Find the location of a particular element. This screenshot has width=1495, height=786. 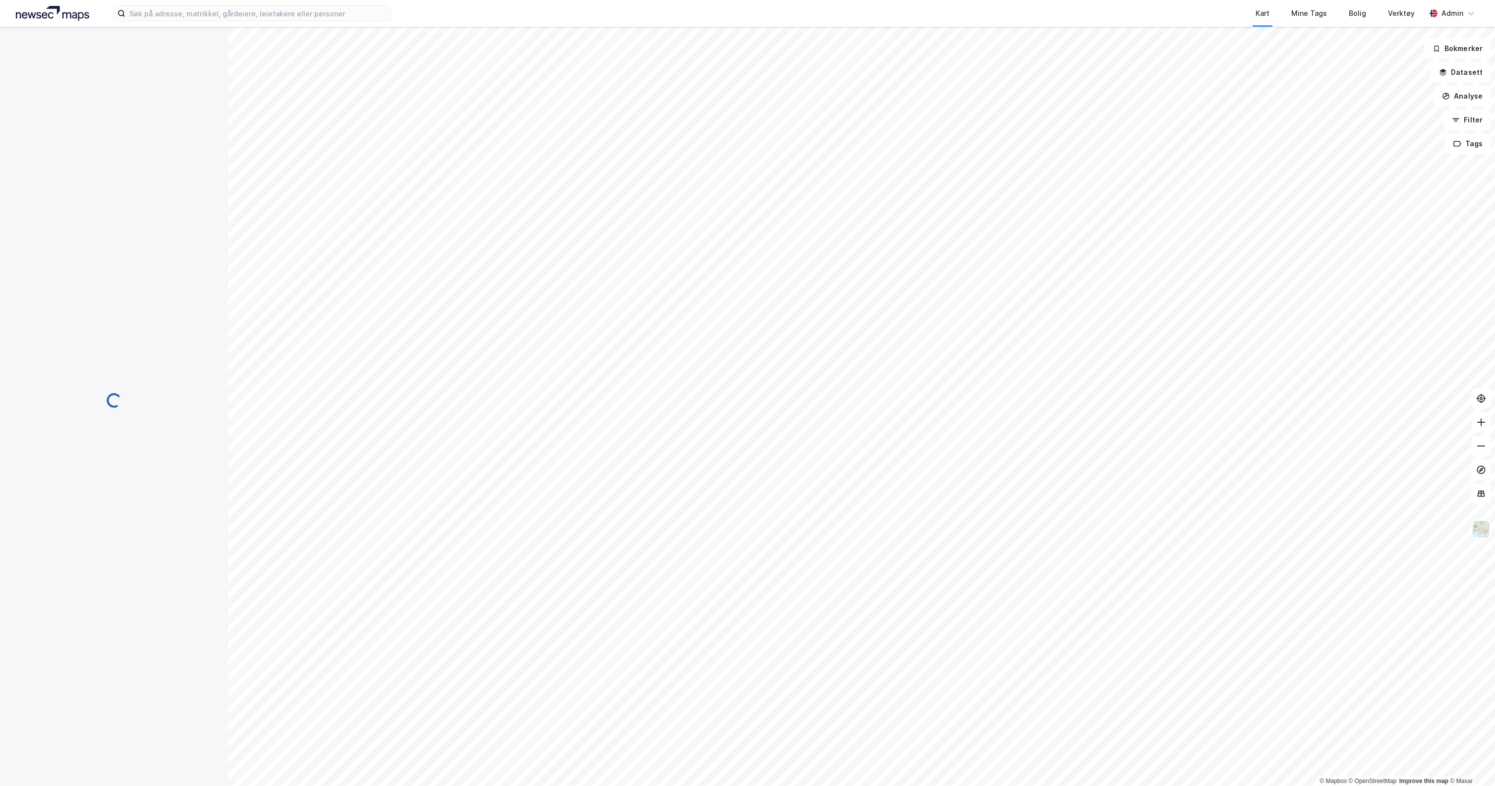

div: Bolig is located at coordinates (1357, 13).